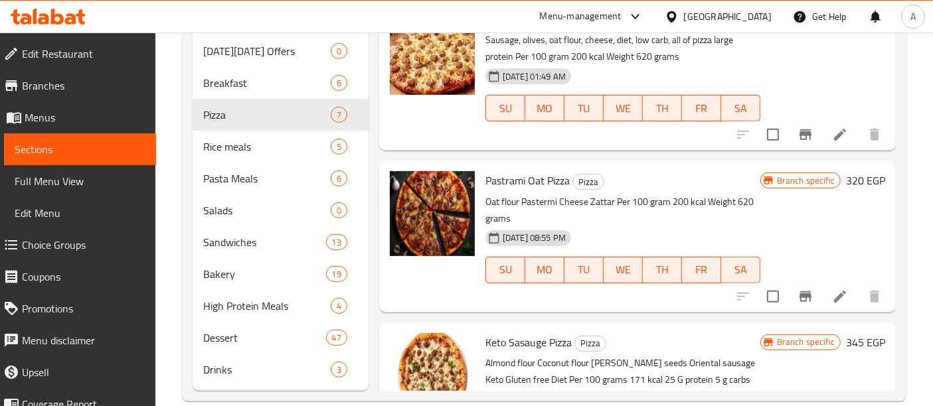 Image resolution: width=933 pixels, height=406 pixels. What do you see at coordinates (267, 83) in the screenshot?
I see `span: Breakfast` at bounding box center [267, 83].